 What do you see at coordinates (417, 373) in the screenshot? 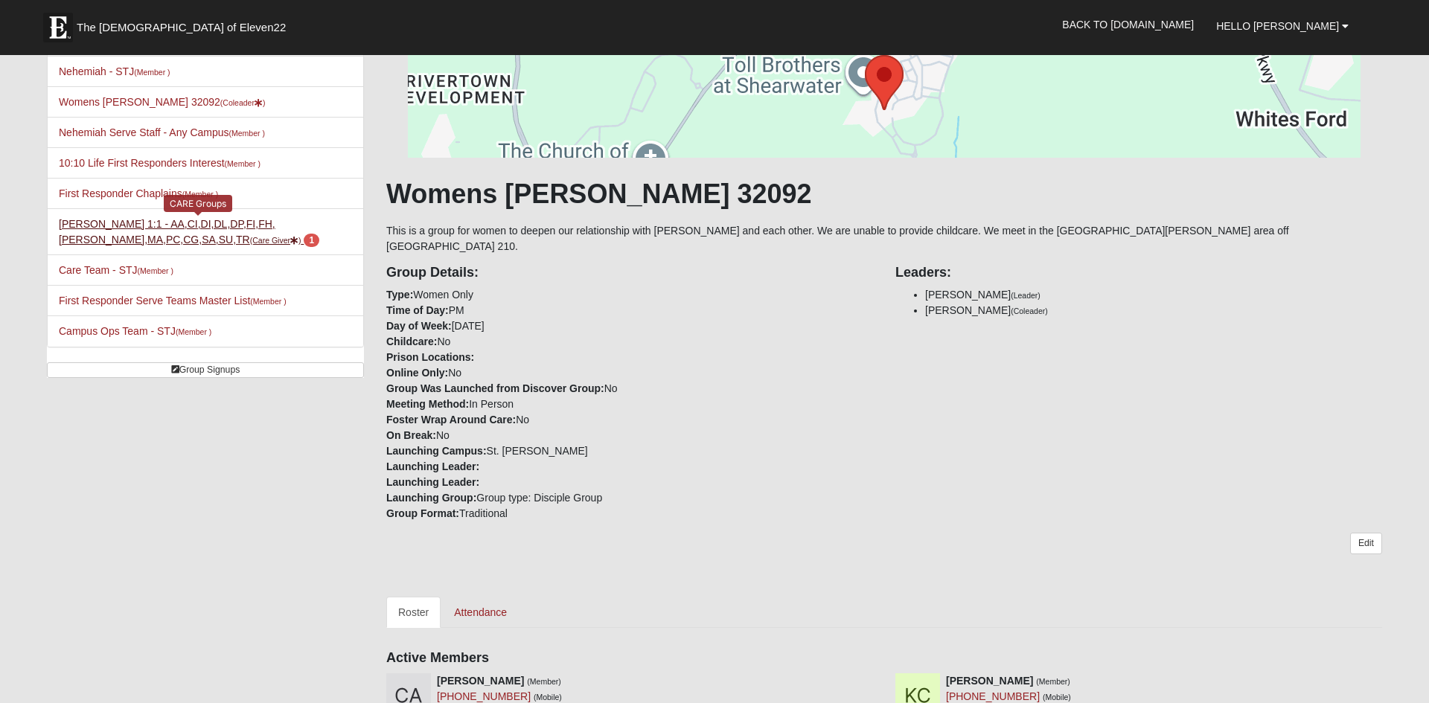
I see `strong: Online Only:` at bounding box center [417, 373].